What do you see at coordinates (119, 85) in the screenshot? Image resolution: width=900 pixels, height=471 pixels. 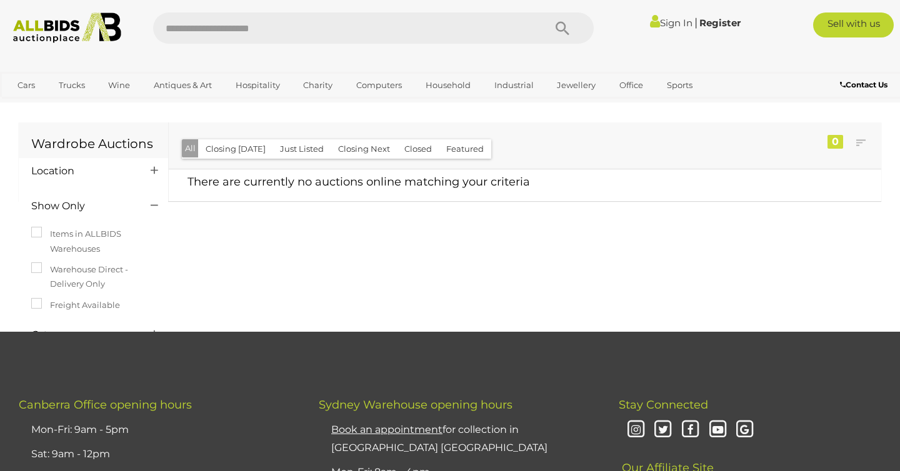 I see `a: Wine` at bounding box center [119, 85].